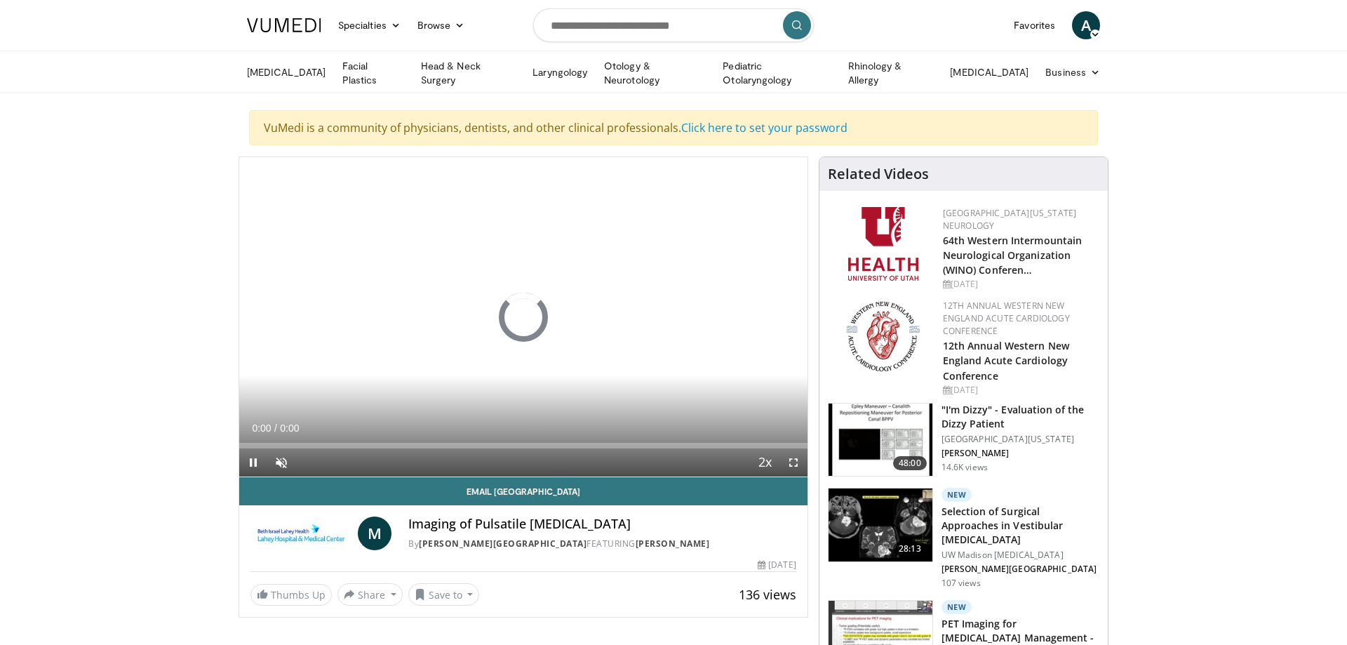 This screenshot has height=645, width=1347. Describe the element at coordinates (910, 463) in the screenshot. I see `span: 48:00` at that location.